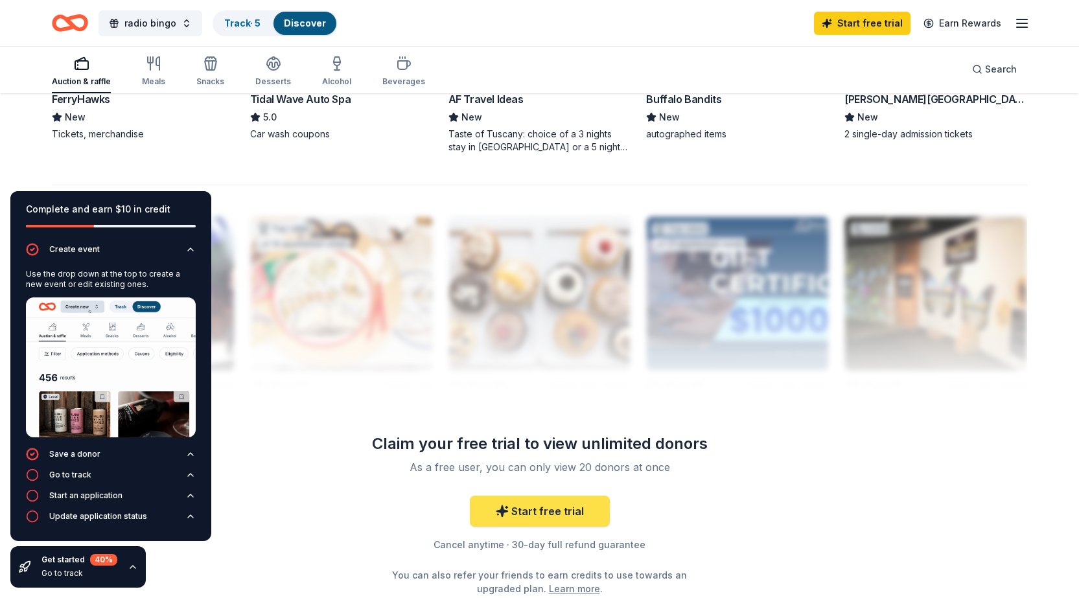 Image resolution: width=1079 pixels, height=598 pixels. I want to click on button: Desserts, so click(273, 72).